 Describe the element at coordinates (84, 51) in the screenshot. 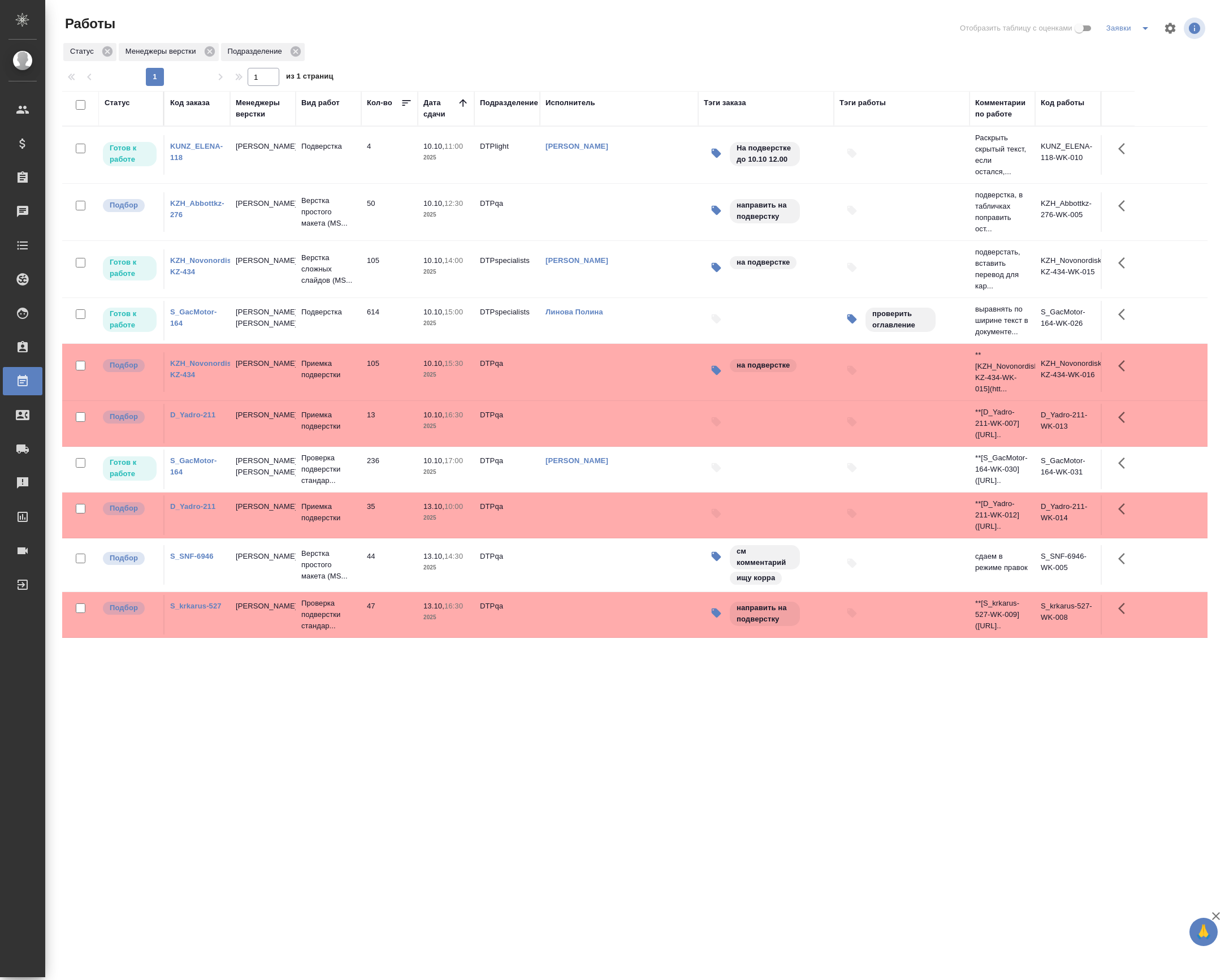

I see `p: Статус` at that location.